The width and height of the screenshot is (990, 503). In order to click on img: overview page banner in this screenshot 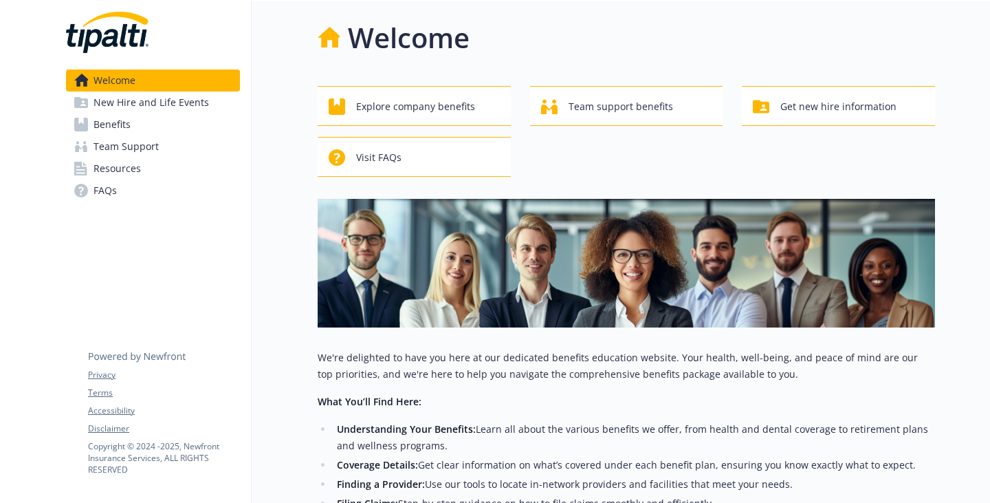, I will do `click(627, 263)`.